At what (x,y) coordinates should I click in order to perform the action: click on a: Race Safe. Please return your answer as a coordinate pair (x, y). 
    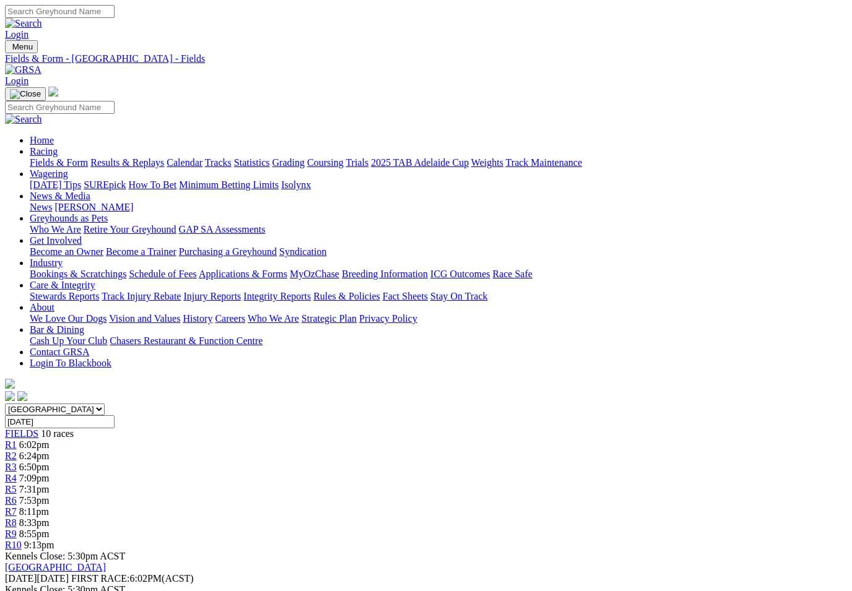
    Looking at the image, I should click on (512, 274).